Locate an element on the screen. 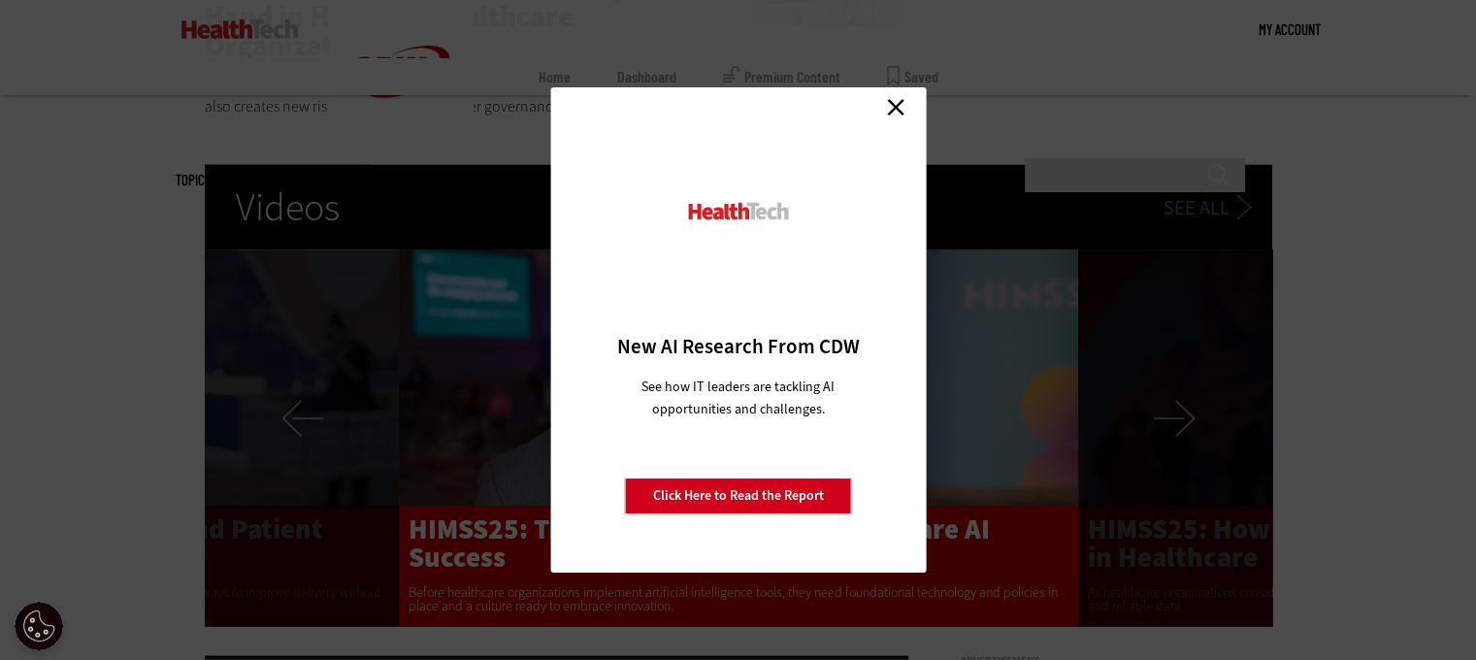 The image size is (1476, 660). a: Click Here to Read the Report is located at coordinates (739, 496).